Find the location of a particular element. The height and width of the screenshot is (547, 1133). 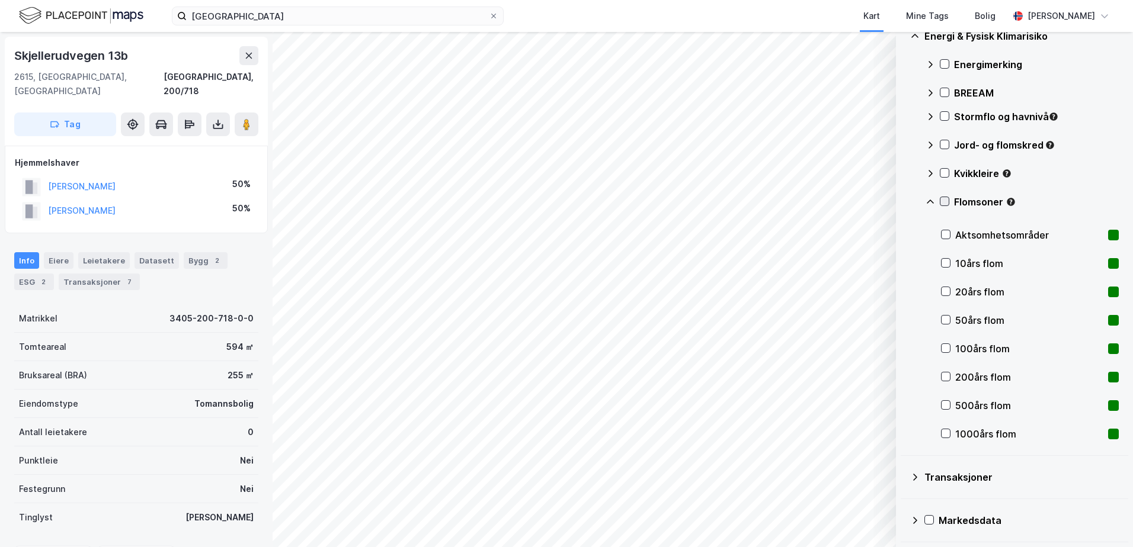

div: BREEAM is located at coordinates (1036, 93).